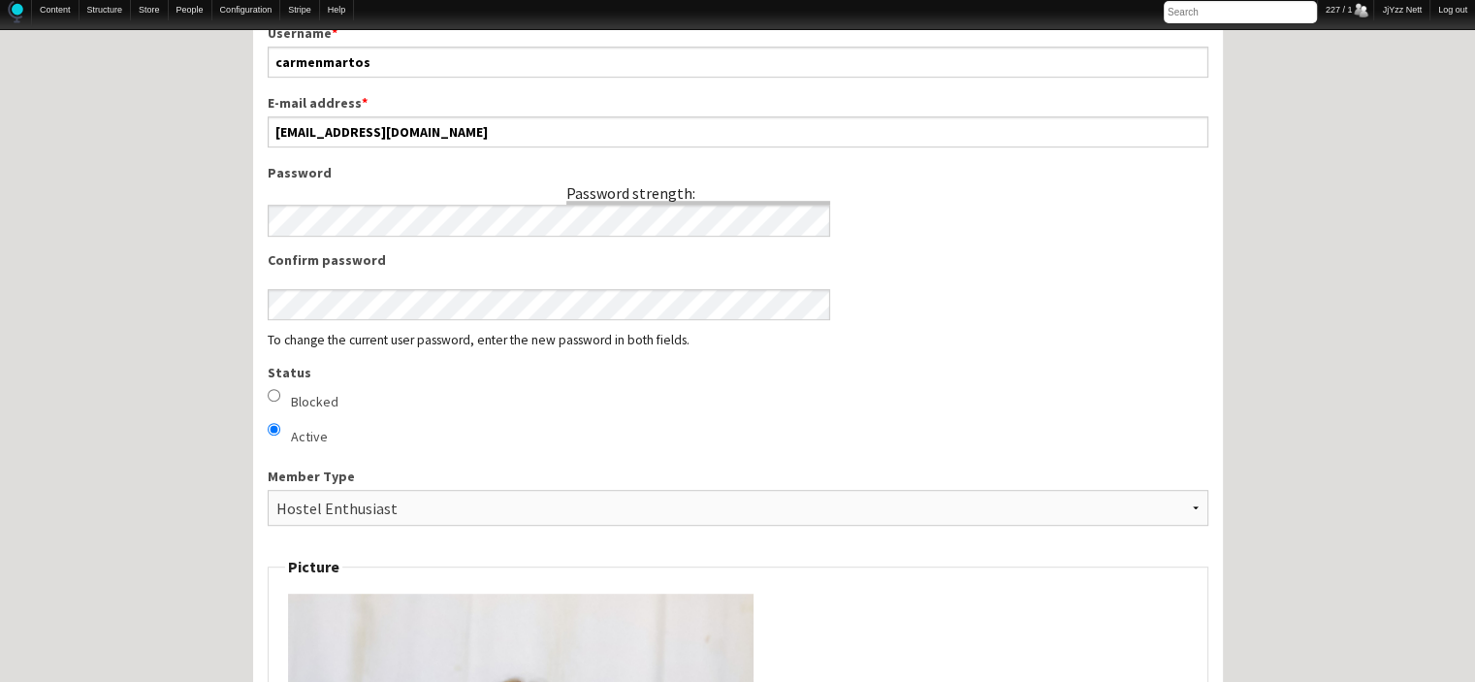 The image size is (1475, 682). I want to click on label: Status, so click(738, 372).